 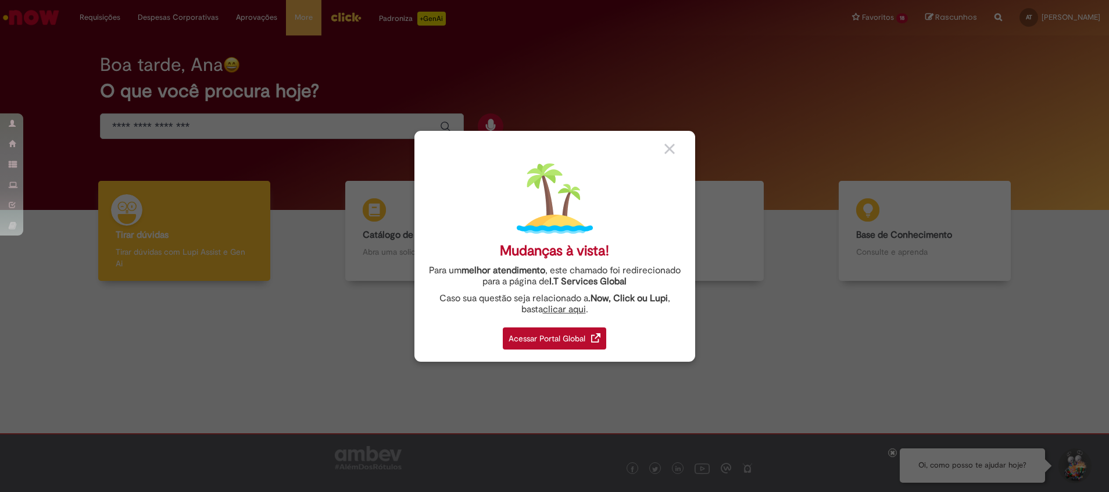 I want to click on div: Para um , este chamado foi redirecionado para a página de, so click(x=555, y=276).